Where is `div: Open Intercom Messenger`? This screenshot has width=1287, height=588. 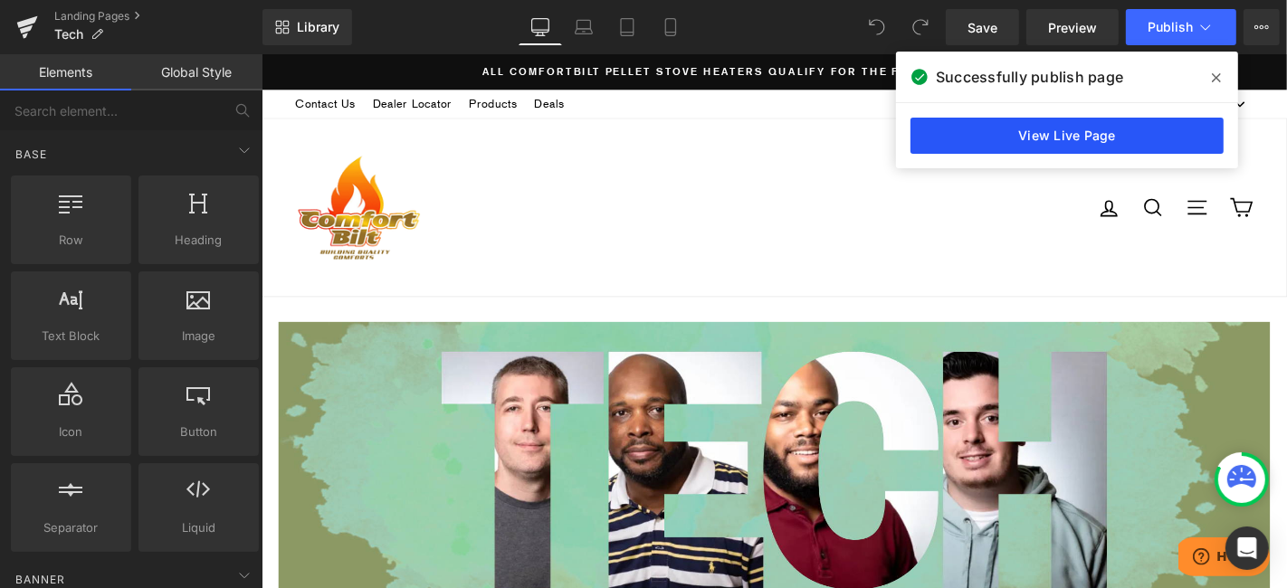 div: Open Intercom Messenger is located at coordinates (1247, 548).